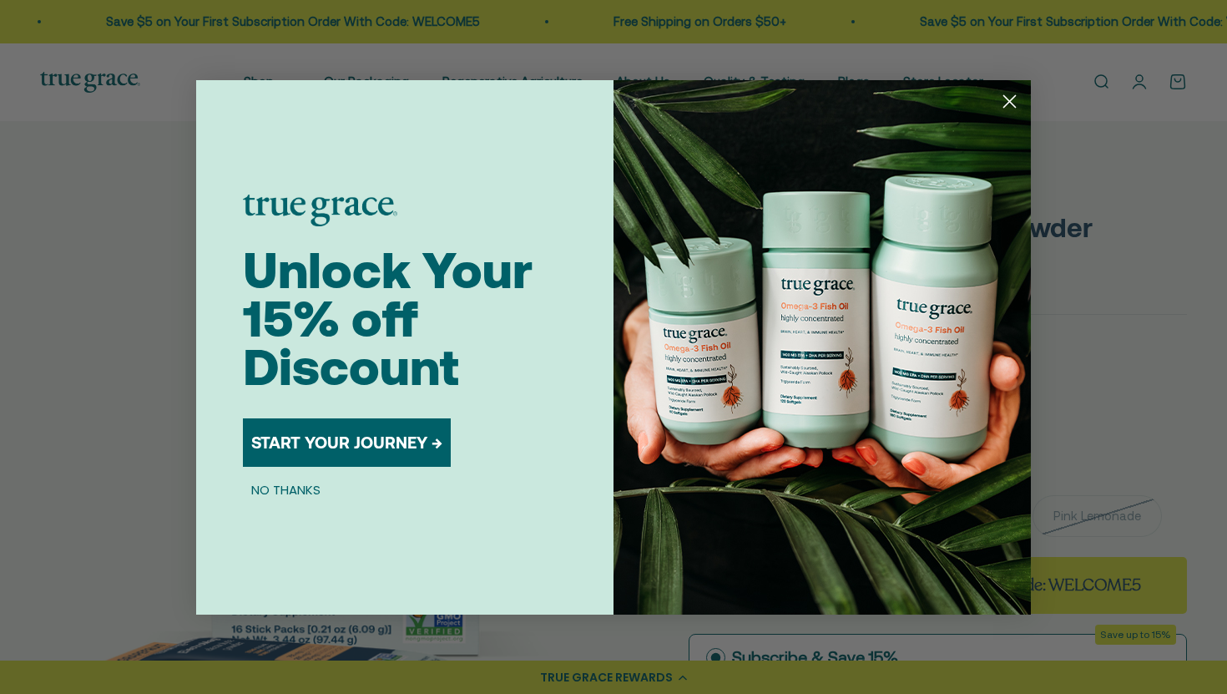 This screenshot has width=1227, height=694. What do you see at coordinates (346, 442) in the screenshot?
I see `button: START YOUR JOURNEY →` at bounding box center [346, 442].